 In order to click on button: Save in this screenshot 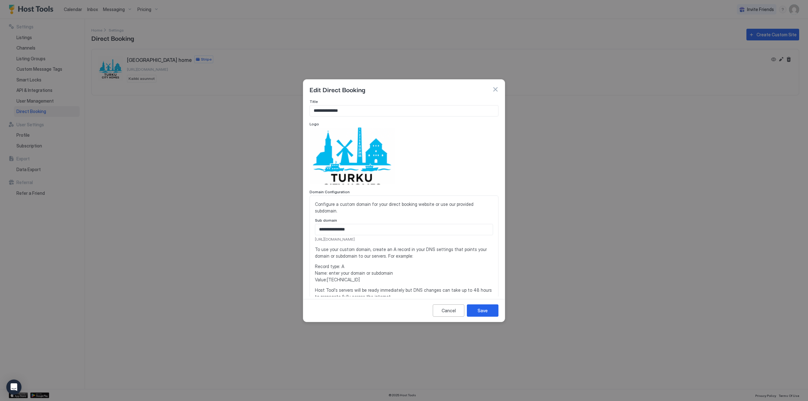, I will do `click(483, 311)`.